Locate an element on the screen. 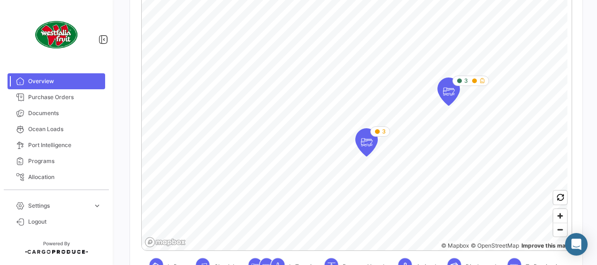 Image resolution: width=597 pixels, height=265 pixels. a: Mapbox is located at coordinates (455, 245).